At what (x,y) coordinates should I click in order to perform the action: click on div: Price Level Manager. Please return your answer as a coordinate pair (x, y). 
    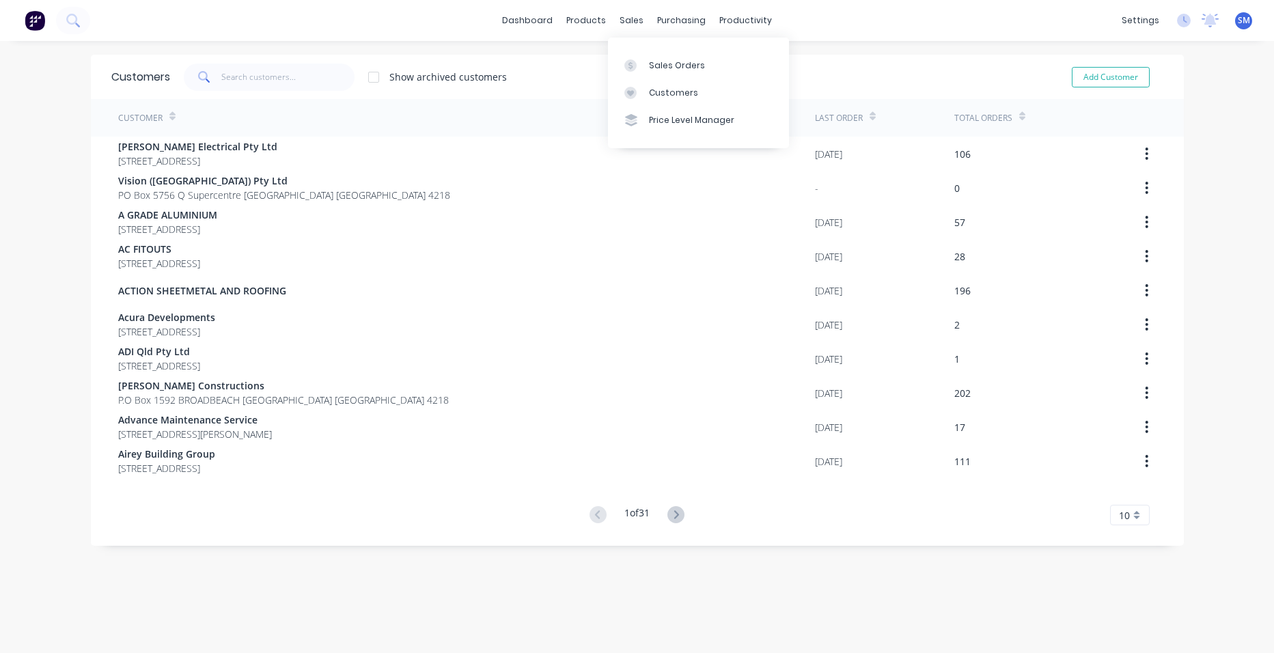
    Looking at the image, I should click on (691, 120).